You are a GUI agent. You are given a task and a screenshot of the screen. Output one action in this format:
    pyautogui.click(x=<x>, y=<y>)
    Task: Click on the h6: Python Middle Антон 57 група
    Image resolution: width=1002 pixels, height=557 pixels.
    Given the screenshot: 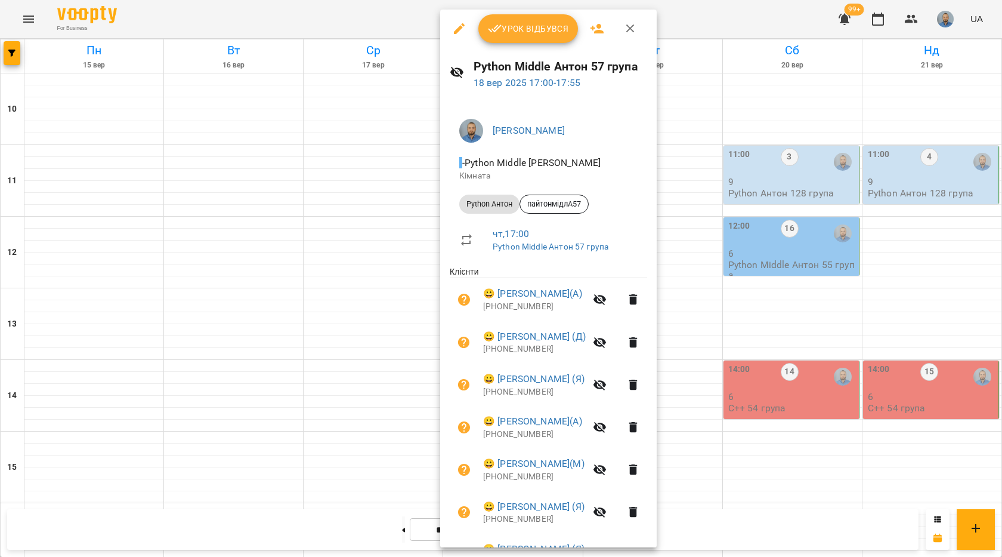 What is the action you would take?
    pyautogui.click(x=561, y=66)
    